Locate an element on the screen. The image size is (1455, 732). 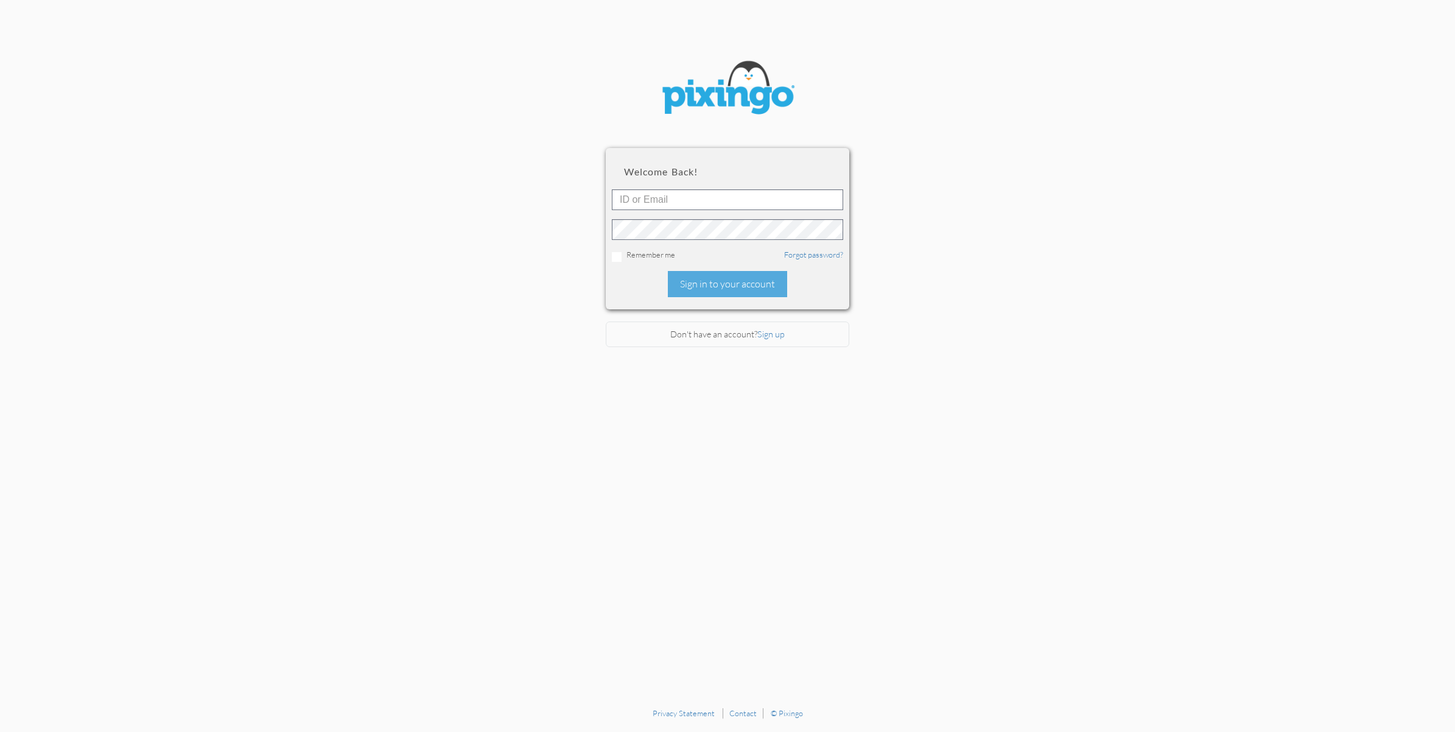
a: Forgot password? is located at coordinates (813, 254).